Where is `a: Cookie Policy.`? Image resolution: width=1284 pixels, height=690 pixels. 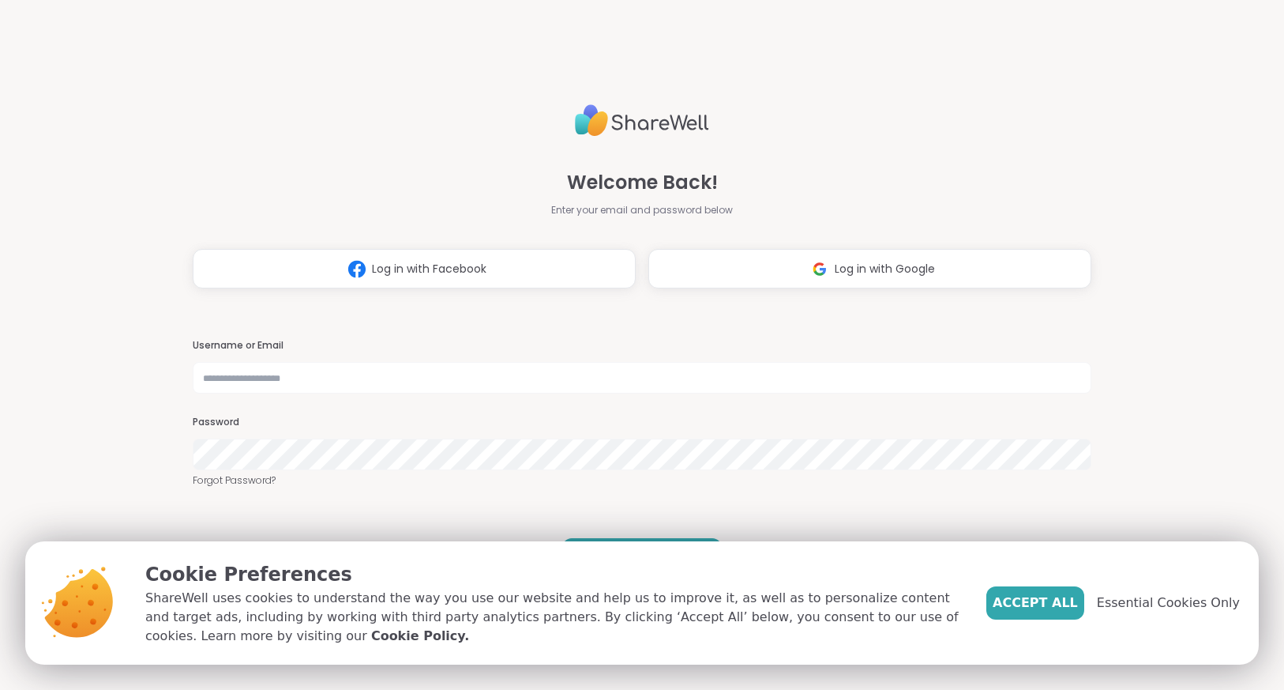
a: Cookie Policy. is located at coordinates (420, 636).